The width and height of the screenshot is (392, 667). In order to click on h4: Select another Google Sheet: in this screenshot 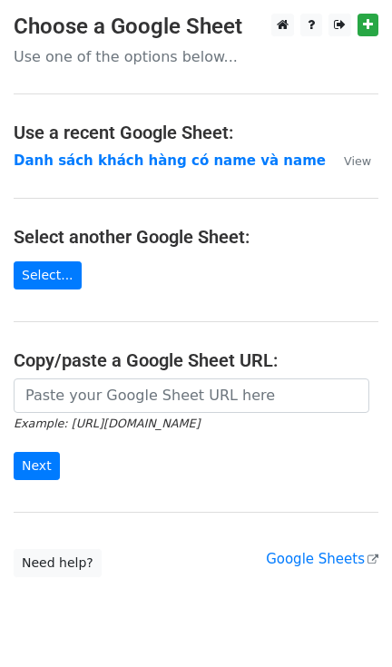, I will do `click(196, 237)`.